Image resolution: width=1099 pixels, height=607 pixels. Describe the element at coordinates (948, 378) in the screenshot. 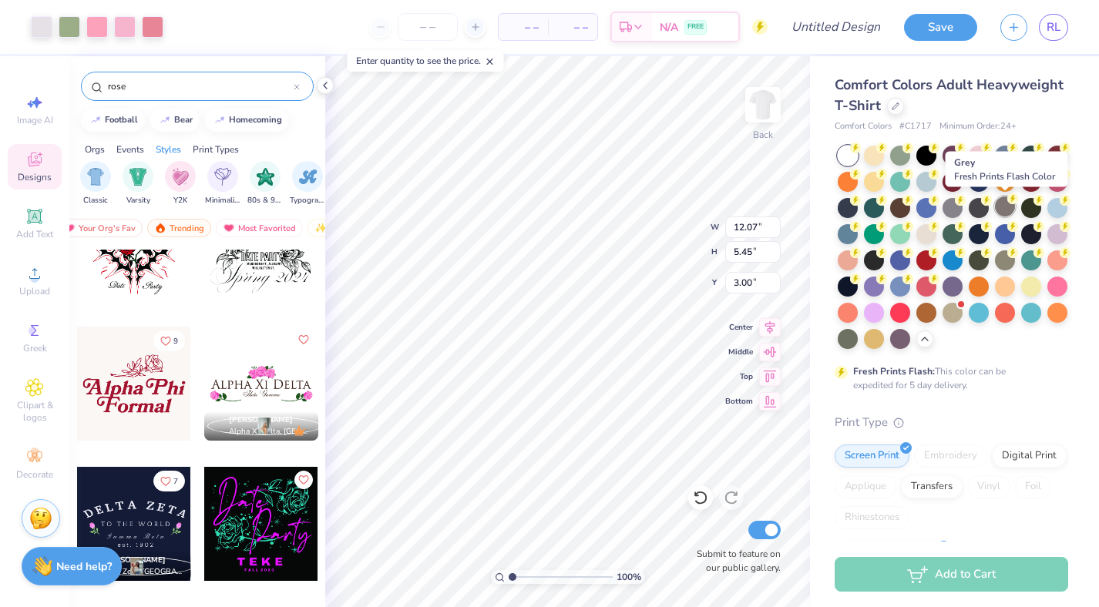

I see `div: This color can be expedited for 5 day delivery.` at that location.